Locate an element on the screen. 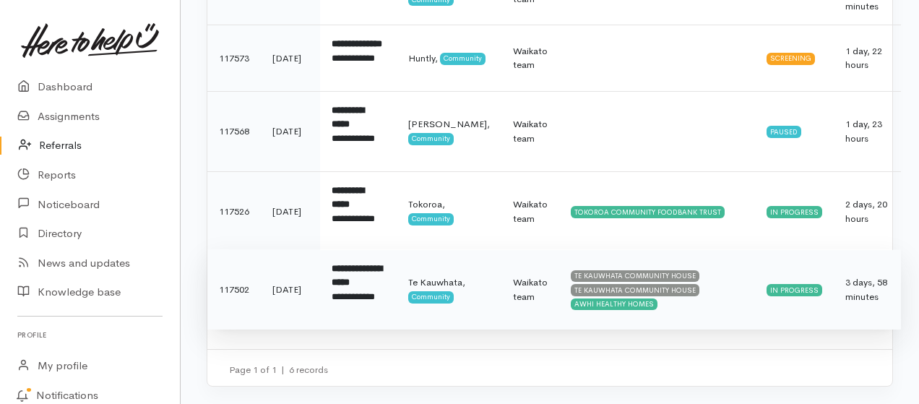 The width and height of the screenshot is (919, 404). h6: Profile is located at coordinates (90, 335).